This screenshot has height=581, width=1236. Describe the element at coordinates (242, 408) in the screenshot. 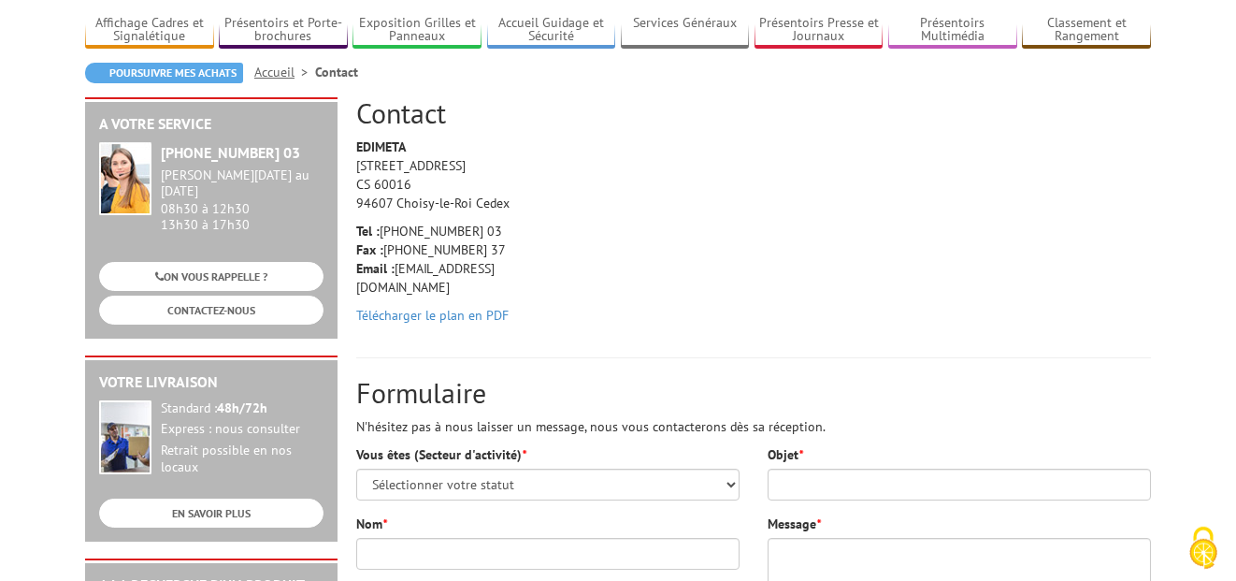

I see `strong: 48h/72h` at that location.